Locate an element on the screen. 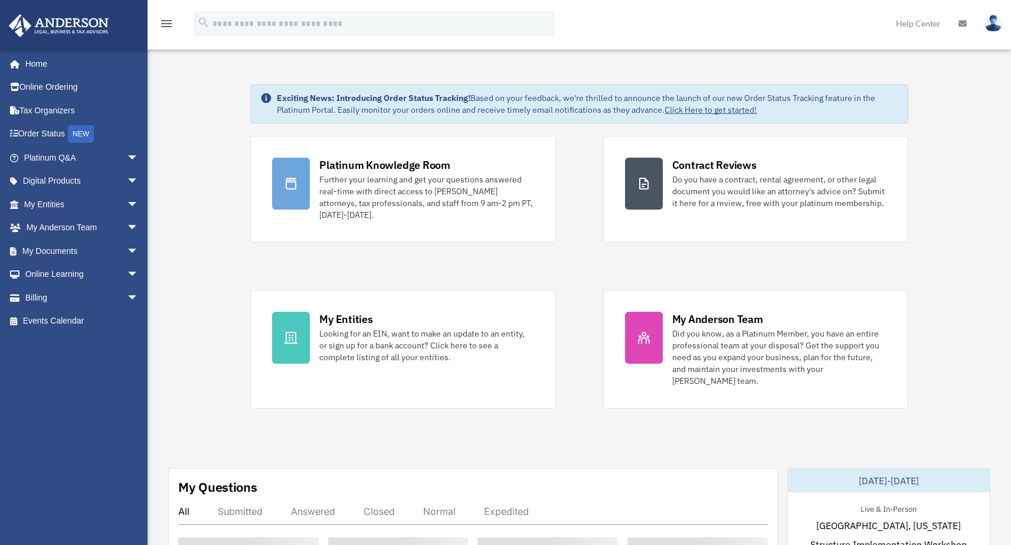 This screenshot has height=545, width=1011. div: My Anderson Team is located at coordinates (718, 319).